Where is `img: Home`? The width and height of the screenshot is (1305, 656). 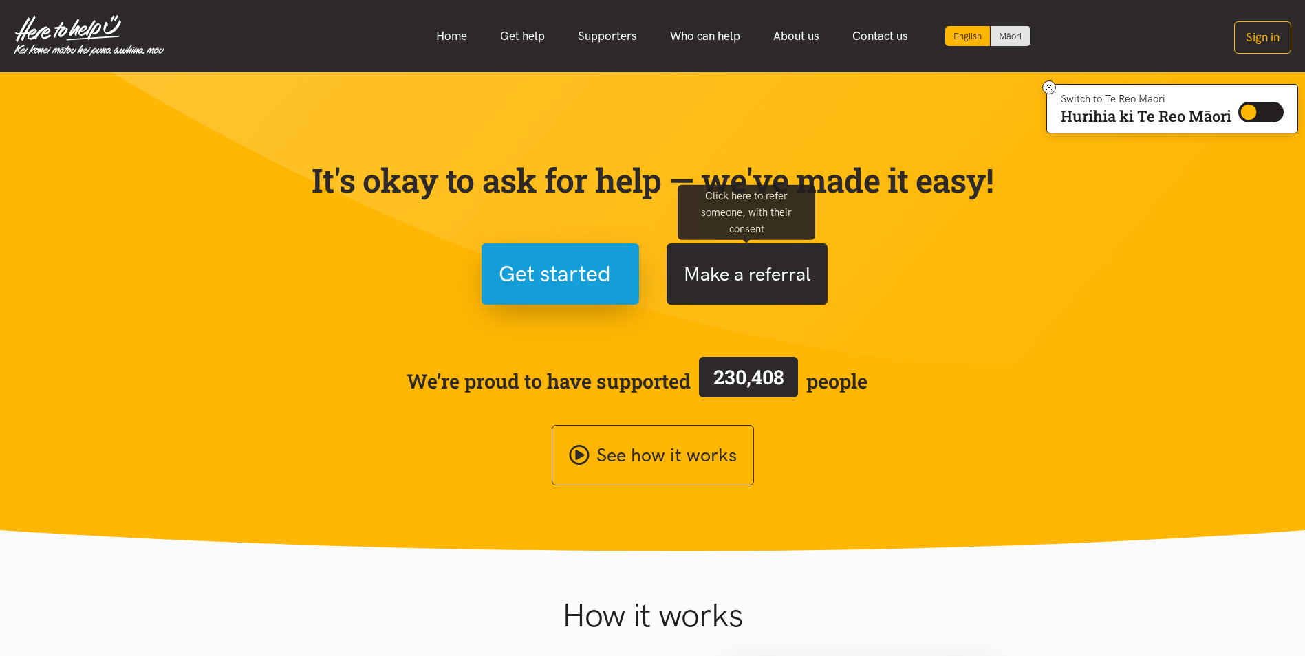 img: Home is located at coordinates (89, 36).